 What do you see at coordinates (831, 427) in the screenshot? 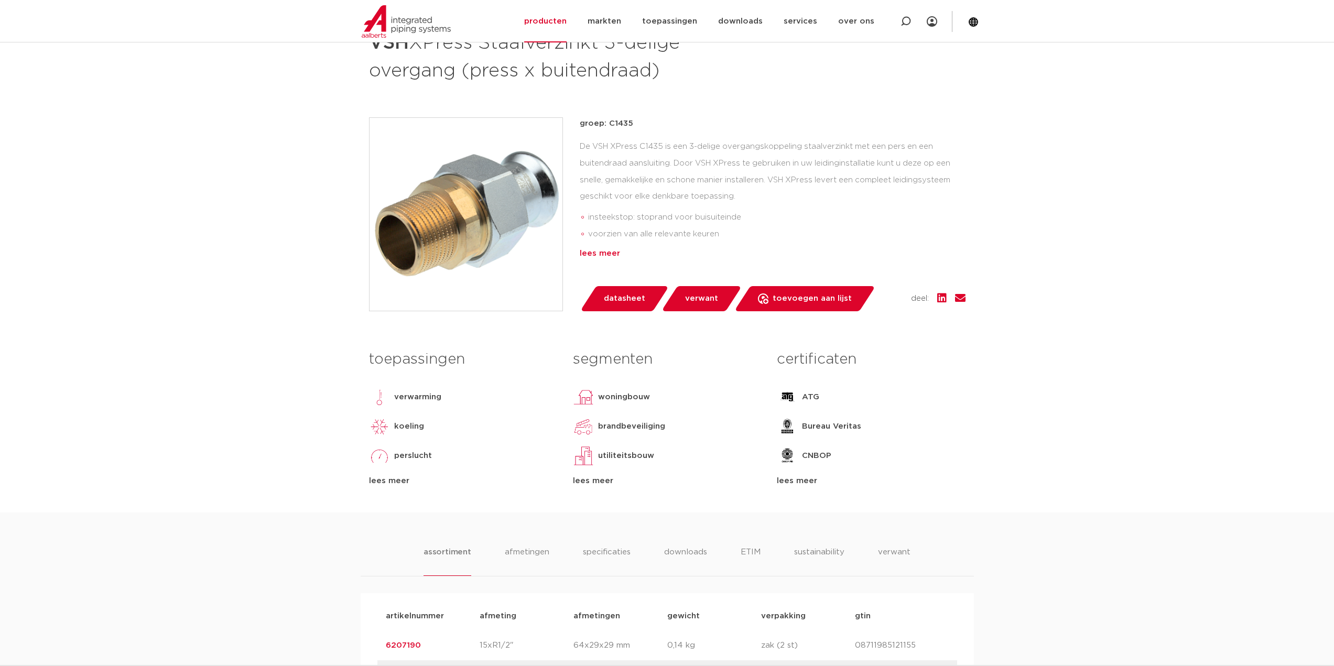
I see `p: Bureau Veritas` at bounding box center [831, 427].